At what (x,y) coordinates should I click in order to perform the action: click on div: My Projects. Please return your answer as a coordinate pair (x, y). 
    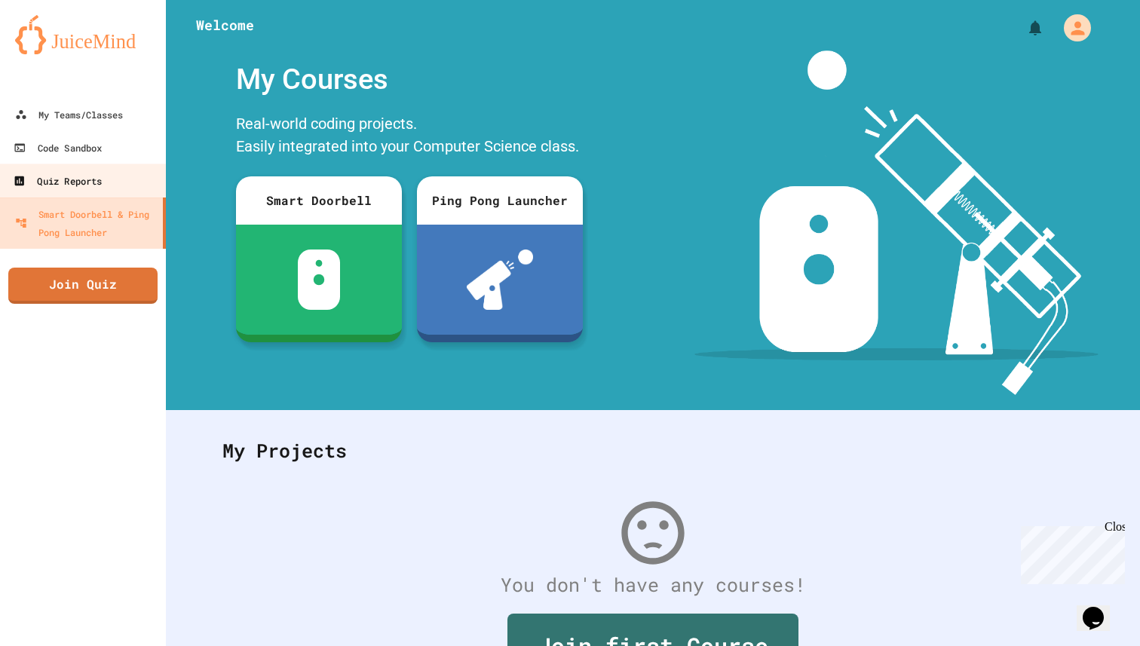
    Looking at the image, I should click on (653, 451).